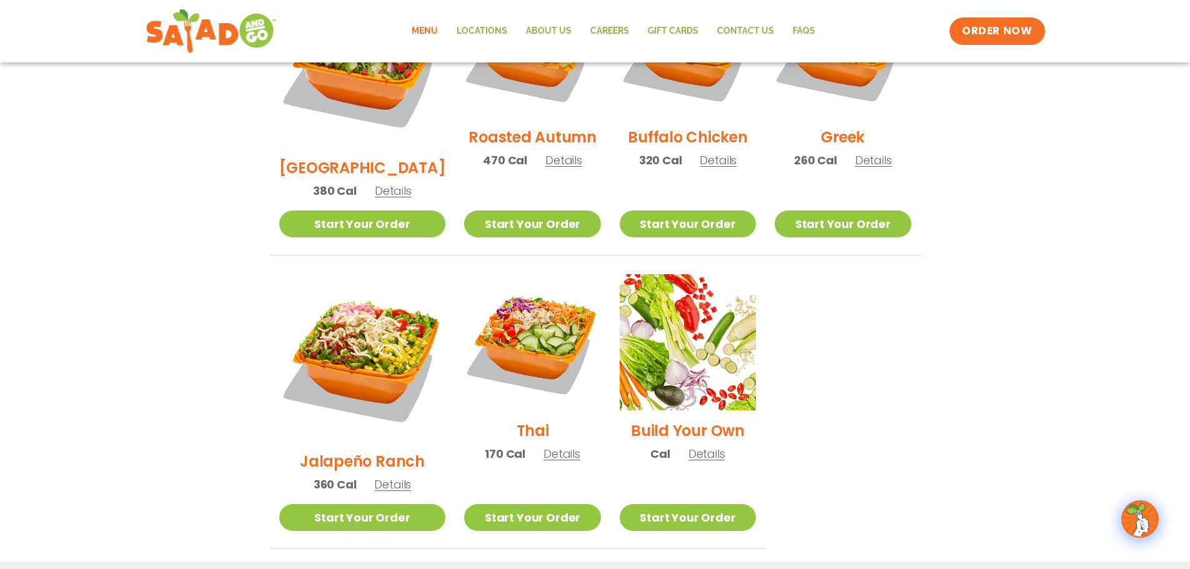 Image resolution: width=1190 pixels, height=569 pixels. I want to click on a: FAQs, so click(804, 31).